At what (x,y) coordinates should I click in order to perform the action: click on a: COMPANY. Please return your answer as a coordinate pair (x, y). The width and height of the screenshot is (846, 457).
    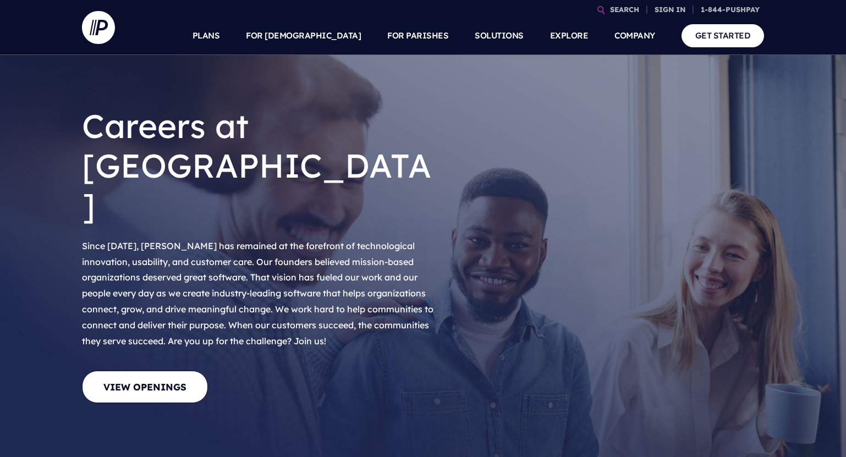
    Looking at the image, I should click on (634, 36).